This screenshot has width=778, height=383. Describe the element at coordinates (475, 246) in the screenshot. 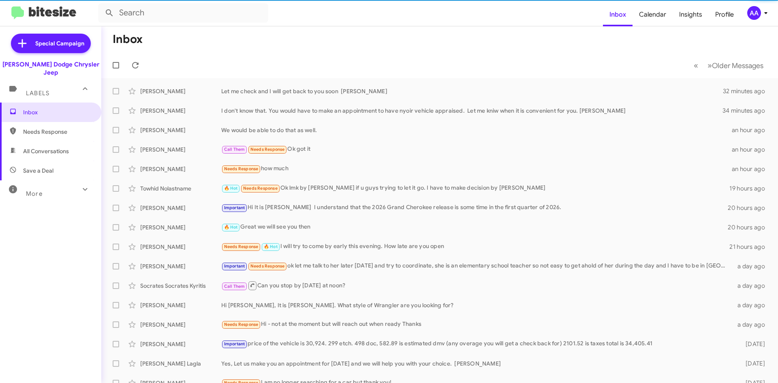

I see `div: I will try to come by early this evening. How late are you open` at that location.